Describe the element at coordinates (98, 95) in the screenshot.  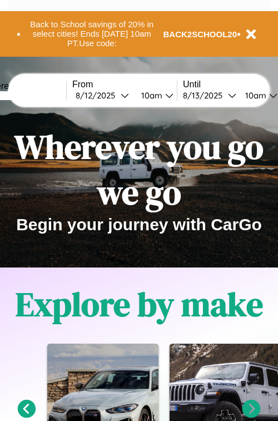
I see `div: 8 / 12 / 2025` at that location.